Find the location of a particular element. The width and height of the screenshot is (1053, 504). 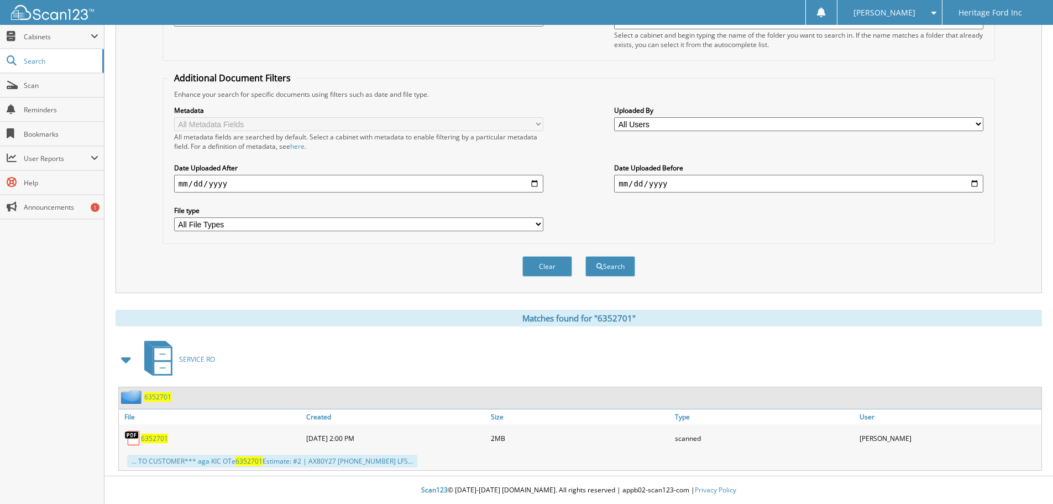

span: Heritage Ford Inc is located at coordinates (990, 13).